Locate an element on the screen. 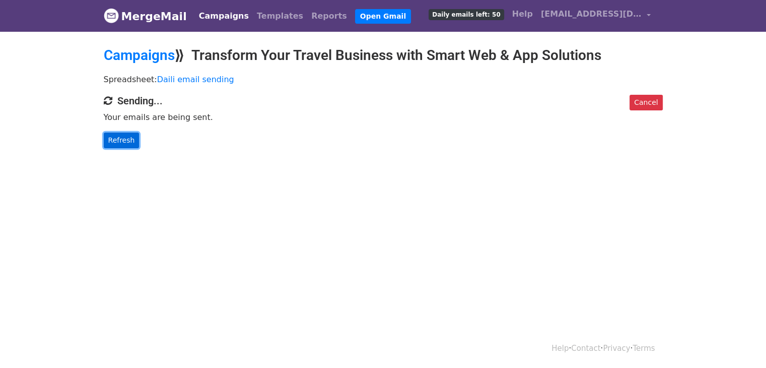 The height and width of the screenshot is (368, 766). a: MergeMail is located at coordinates (145, 16).